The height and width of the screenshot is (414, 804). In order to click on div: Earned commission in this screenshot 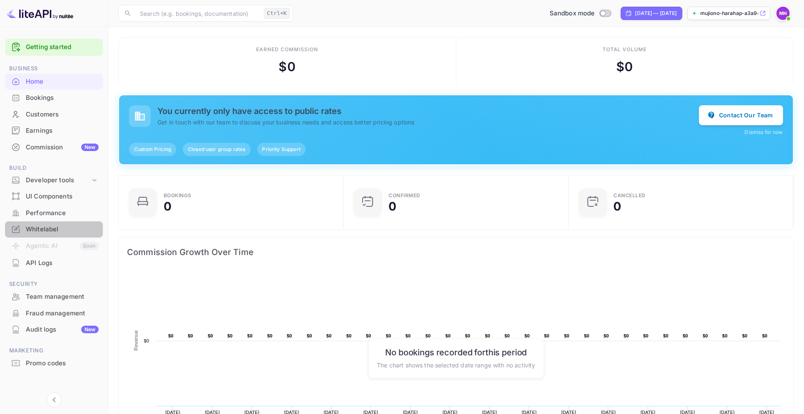, I will do `click(287, 50)`.